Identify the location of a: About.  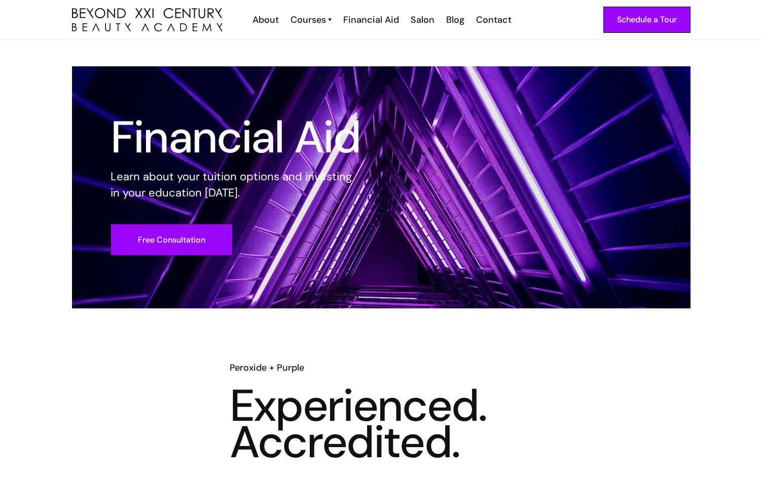
(265, 20).